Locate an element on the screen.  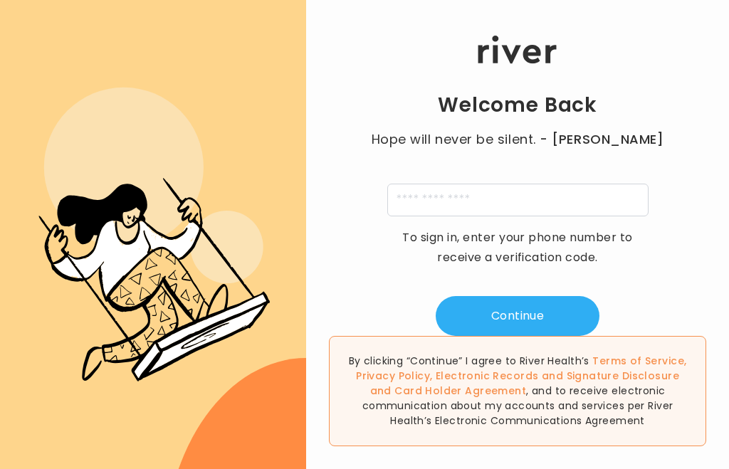
button: Continue is located at coordinates (517, 316).